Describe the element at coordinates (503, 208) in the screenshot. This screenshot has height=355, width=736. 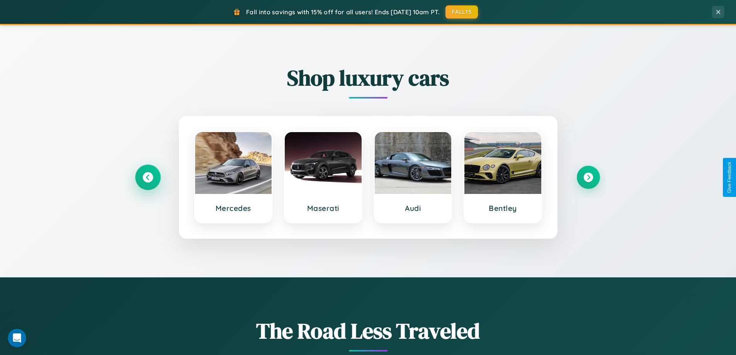
I see `h3: Bentley` at that location.